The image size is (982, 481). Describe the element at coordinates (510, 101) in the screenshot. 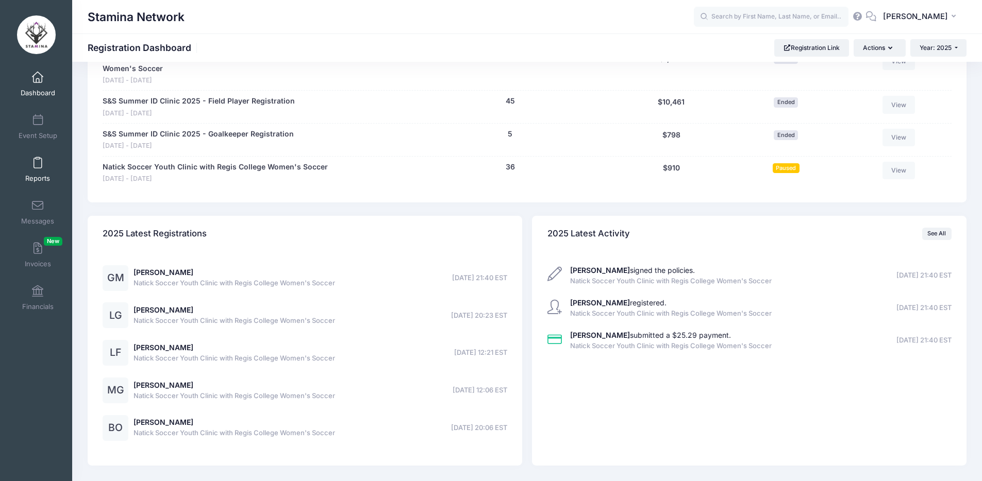

I see `button: 45` at that location.